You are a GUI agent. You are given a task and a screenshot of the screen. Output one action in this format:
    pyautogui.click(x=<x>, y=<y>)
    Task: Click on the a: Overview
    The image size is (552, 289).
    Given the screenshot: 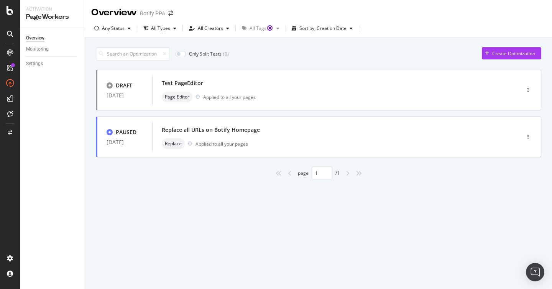 What is the action you would take?
    pyautogui.click(x=52, y=38)
    